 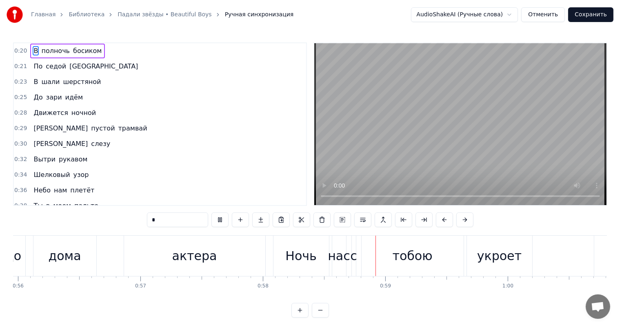 I want to click on span: ночной, so click(x=84, y=113).